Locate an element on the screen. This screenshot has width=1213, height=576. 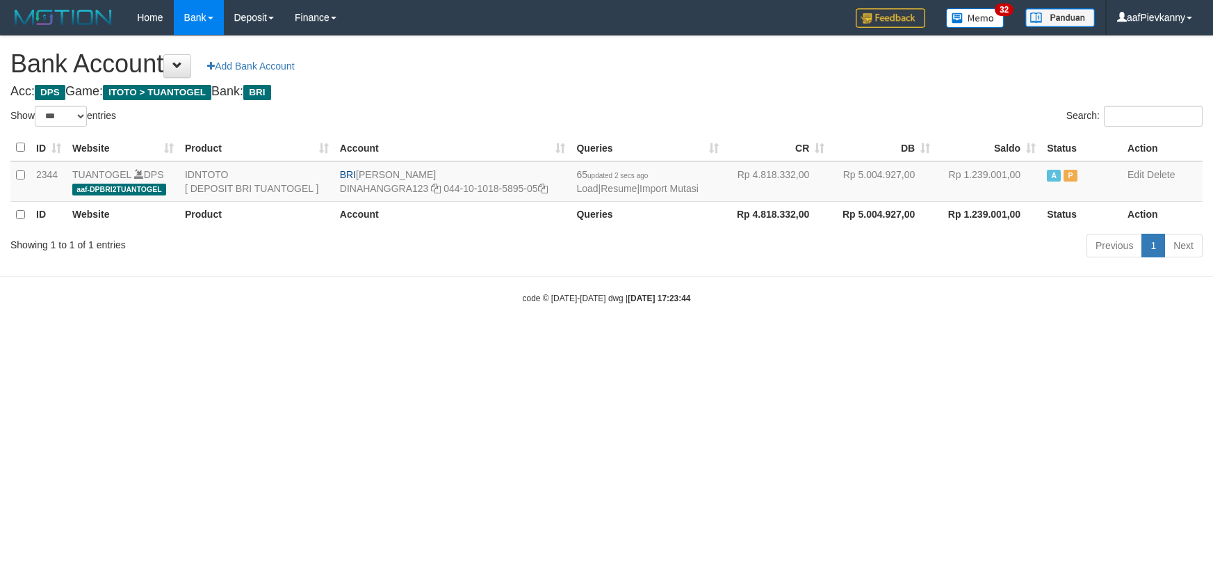
a: Next is located at coordinates (1183, 245).